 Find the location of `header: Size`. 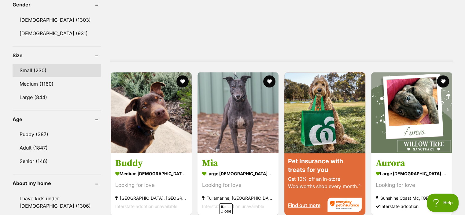

header: Size is located at coordinates (57, 55).